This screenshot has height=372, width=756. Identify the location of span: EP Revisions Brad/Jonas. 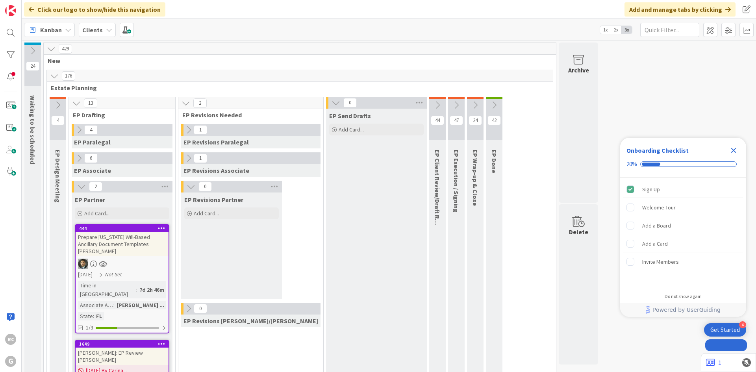
(251, 321).